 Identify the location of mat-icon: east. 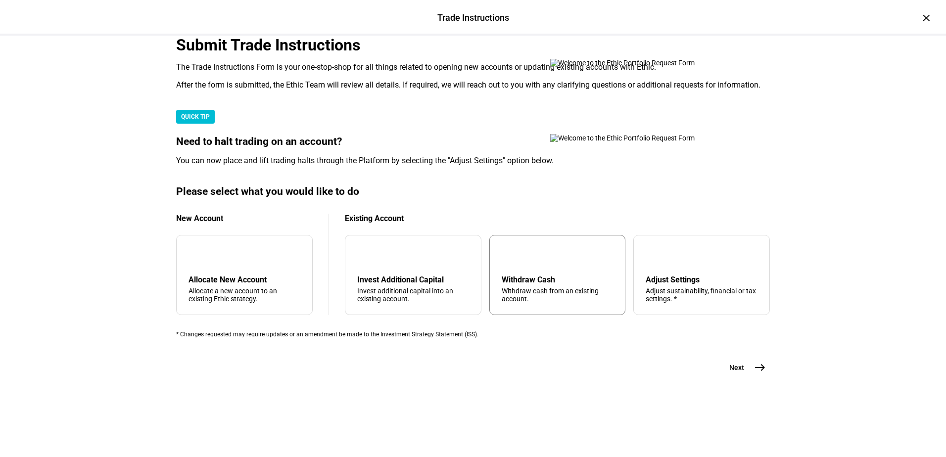
(760, 368).